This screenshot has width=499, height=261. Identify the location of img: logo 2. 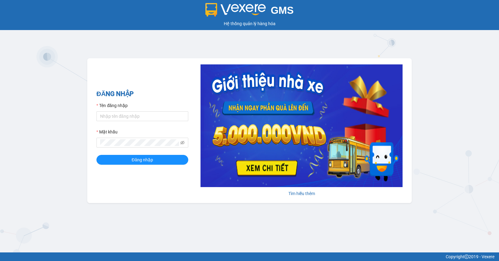
(236, 10).